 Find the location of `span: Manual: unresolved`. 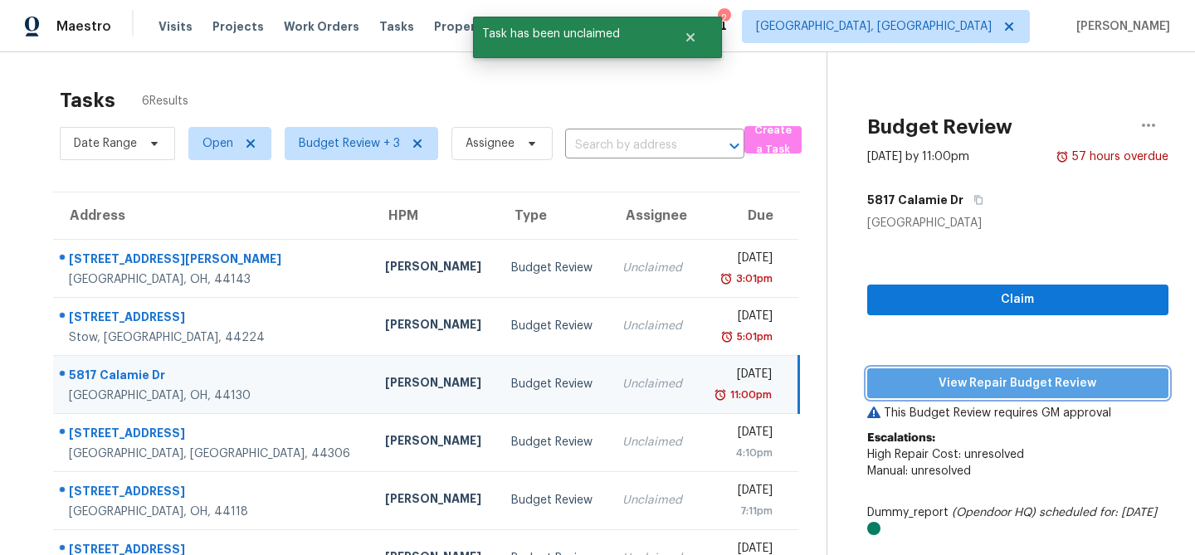

span: Manual: unresolved is located at coordinates (919, 472).